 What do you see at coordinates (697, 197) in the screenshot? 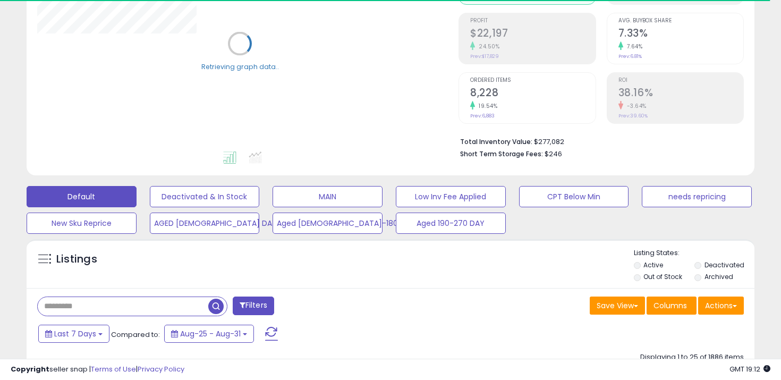
I see `button: needs repricing` at bounding box center [697, 197].